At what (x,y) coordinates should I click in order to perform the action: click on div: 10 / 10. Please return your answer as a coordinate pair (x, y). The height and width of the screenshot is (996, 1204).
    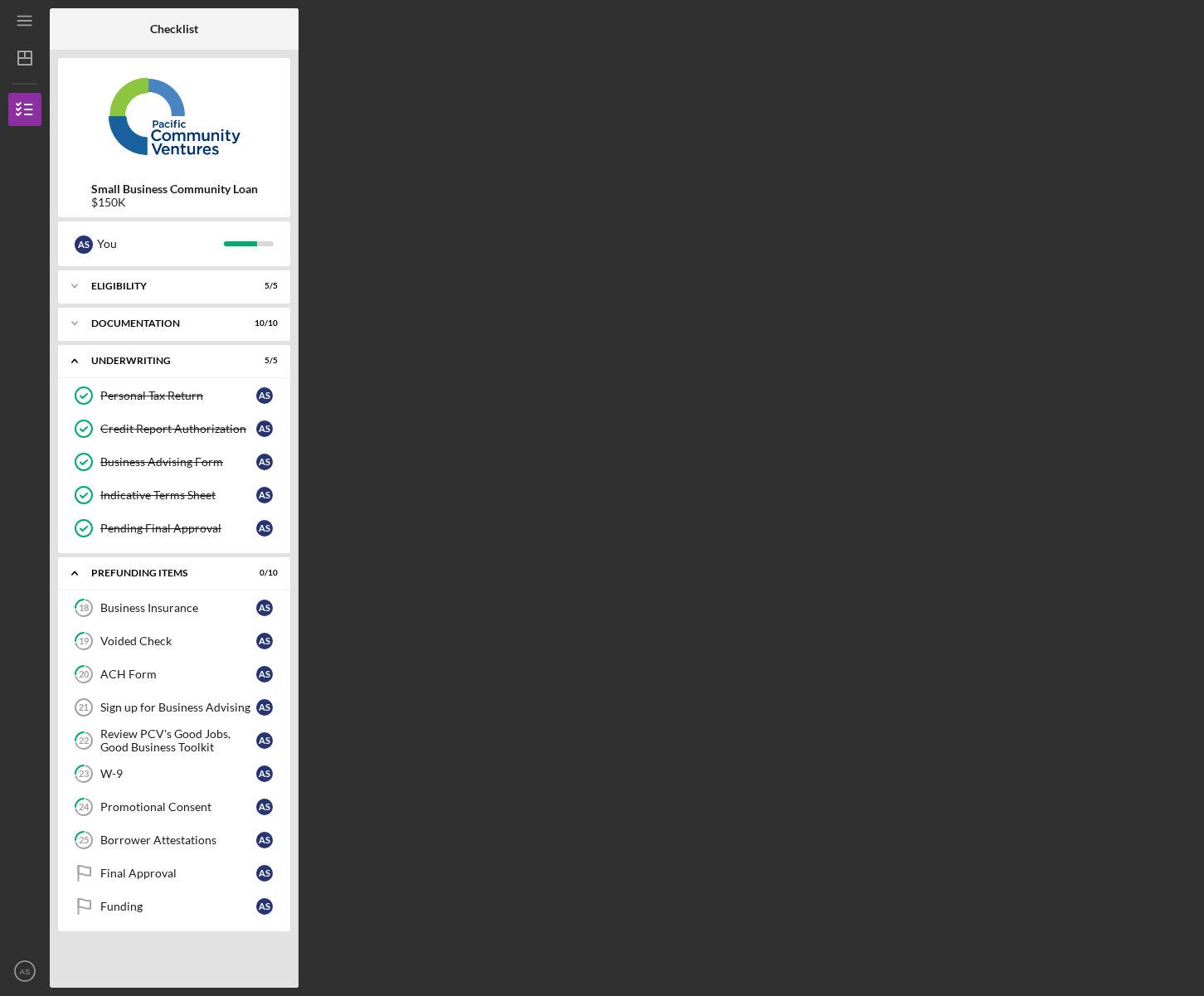
    Looking at the image, I should click on (263, 324).